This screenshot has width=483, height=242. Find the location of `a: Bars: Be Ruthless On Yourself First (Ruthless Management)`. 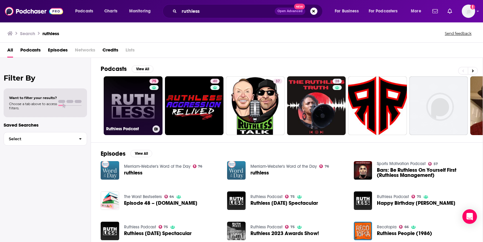

a: Bars: Be Ruthless On Yourself First (Ruthless Management) is located at coordinates (425, 173).